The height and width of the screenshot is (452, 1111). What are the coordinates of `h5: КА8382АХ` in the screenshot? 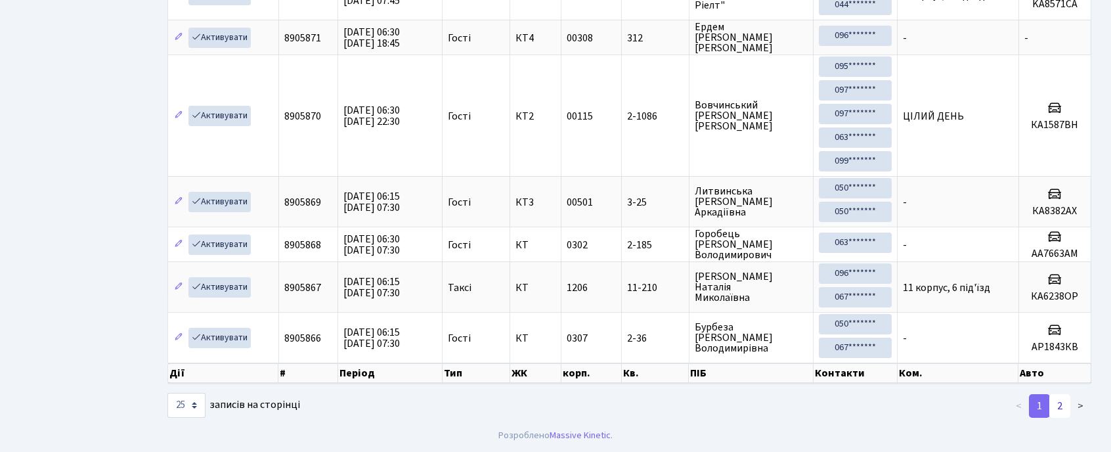 It's located at (1055, 211).